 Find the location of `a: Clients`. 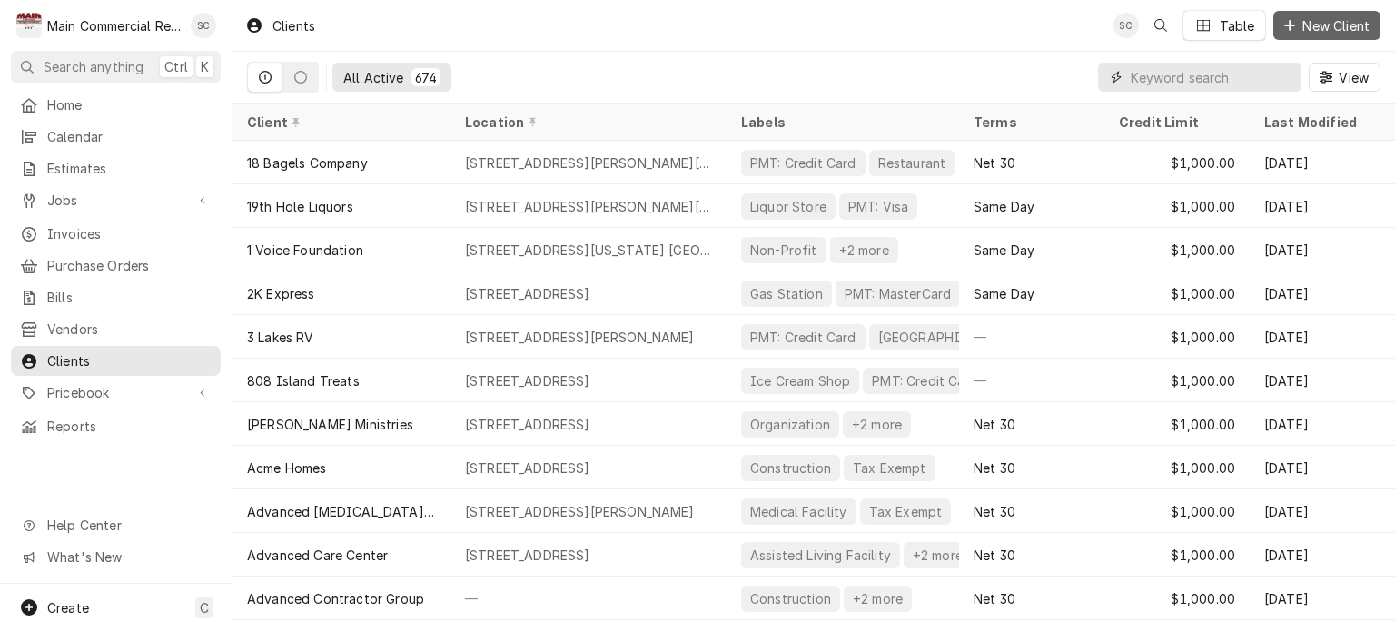

a: Clients is located at coordinates (115, 361).